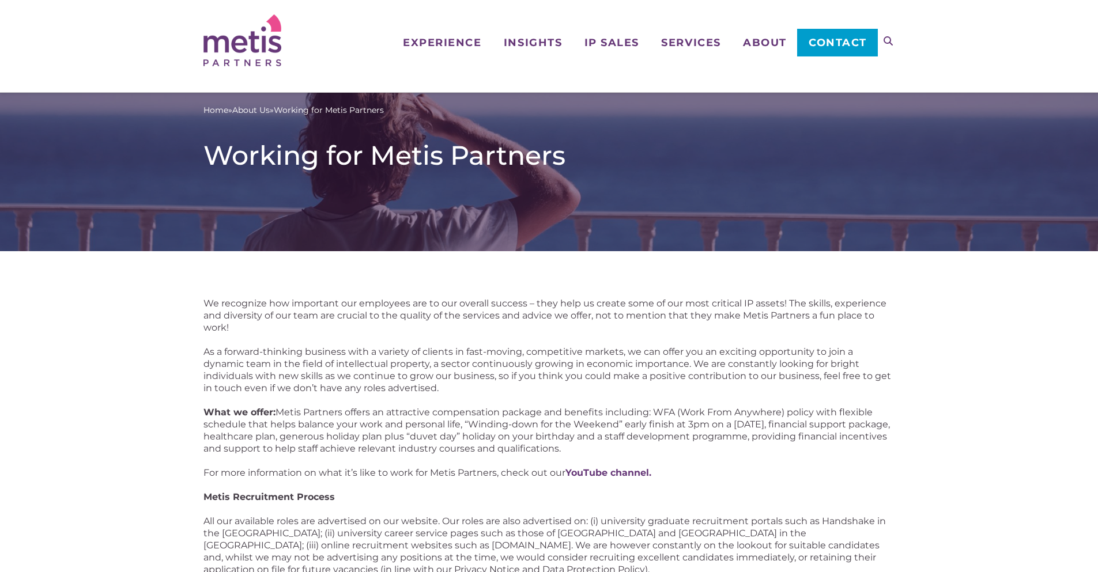 This screenshot has width=1098, height=572. Describe the element at coordinates (216, 110) in the screenshot. I see `a: Home` at that location.